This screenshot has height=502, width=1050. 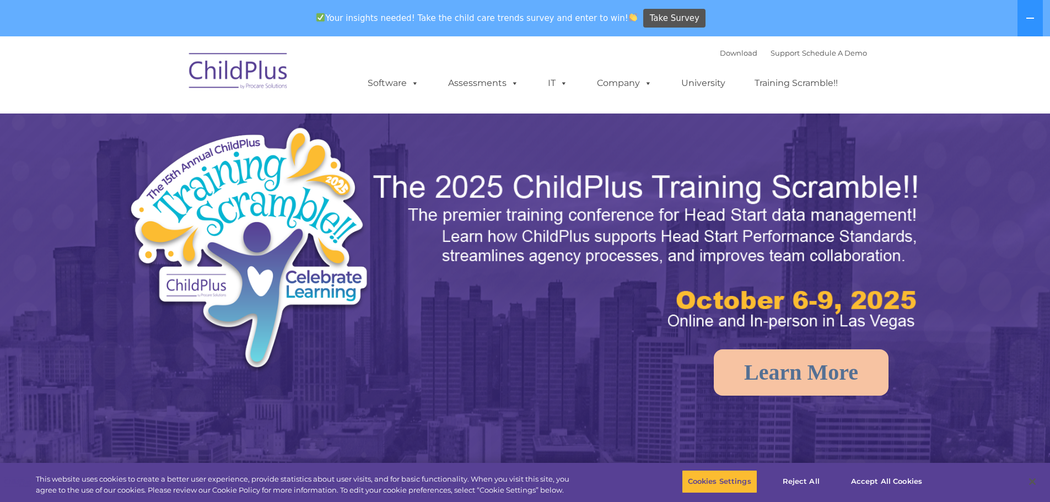 I want to click on a: Support, so click(x=785, y=53).